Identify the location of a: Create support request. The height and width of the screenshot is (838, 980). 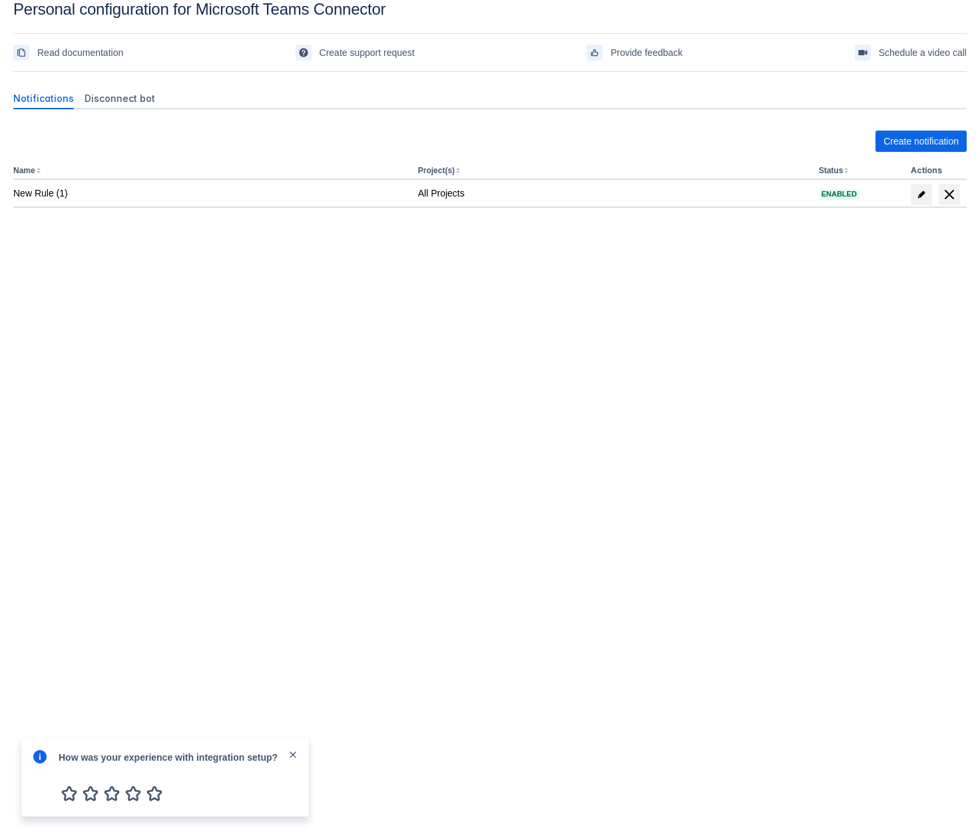
(355, 53).